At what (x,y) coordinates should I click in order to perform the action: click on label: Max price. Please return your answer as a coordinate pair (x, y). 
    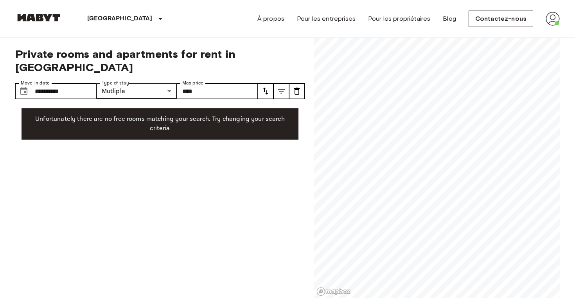
    Looking at the image, I should click on (193, 83).